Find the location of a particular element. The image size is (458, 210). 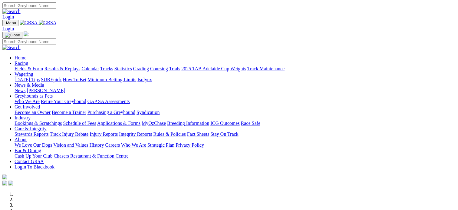

a: About is located at coordinates (21, 139).